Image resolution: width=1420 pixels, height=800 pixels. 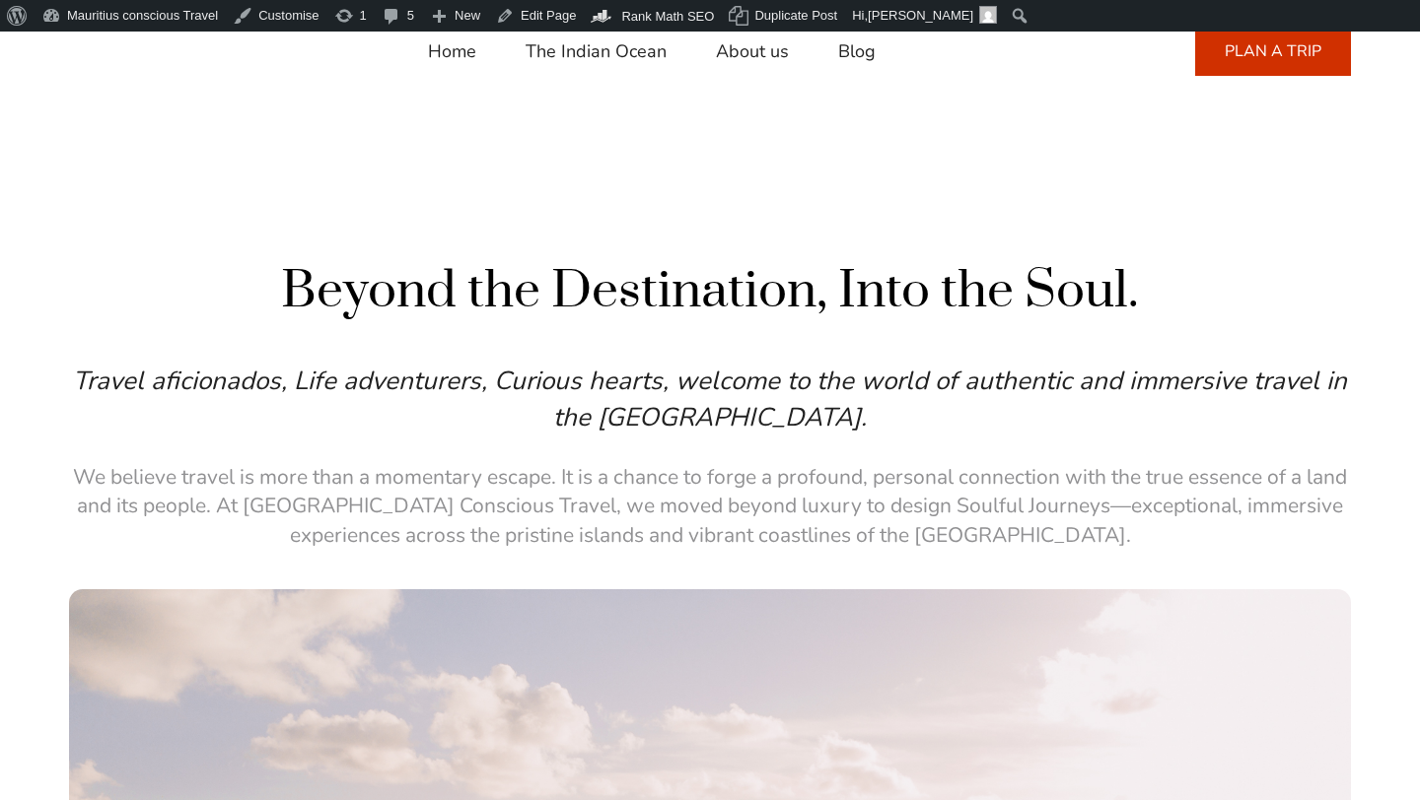 What do you see at coordinates (595, 51) in the screenshot?
I see `a: The Indian Ocean` at bounding box center [595, 51].